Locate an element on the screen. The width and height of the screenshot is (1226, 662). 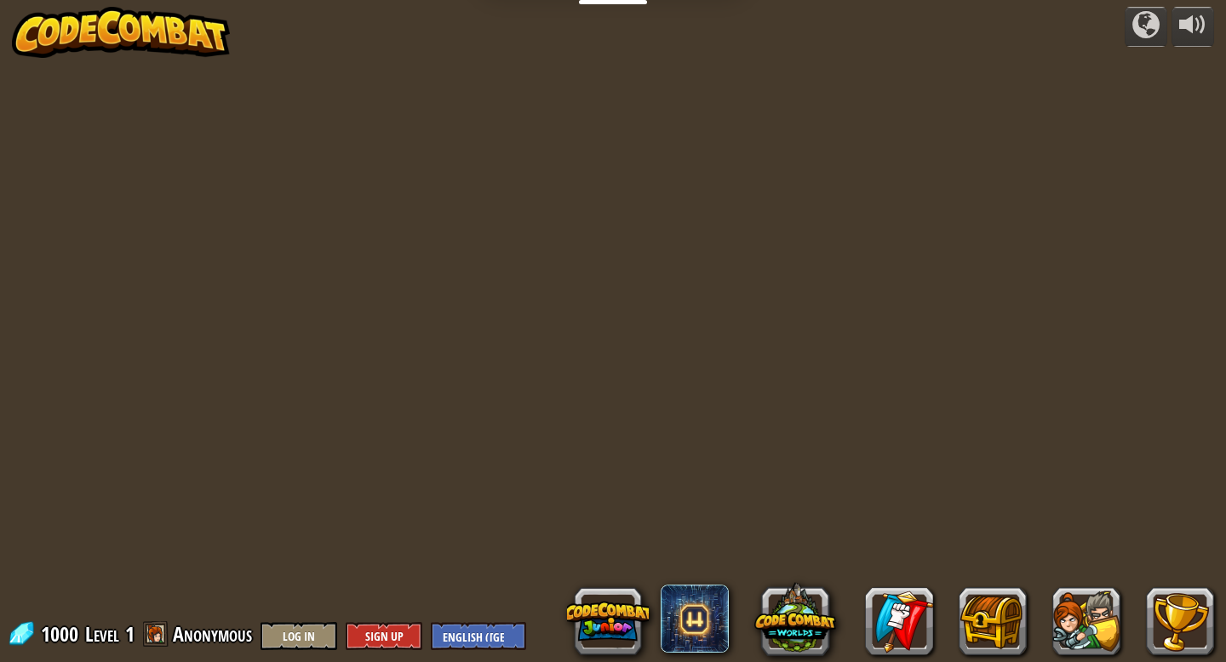
button: Log In is located at coordinates (299, 636).